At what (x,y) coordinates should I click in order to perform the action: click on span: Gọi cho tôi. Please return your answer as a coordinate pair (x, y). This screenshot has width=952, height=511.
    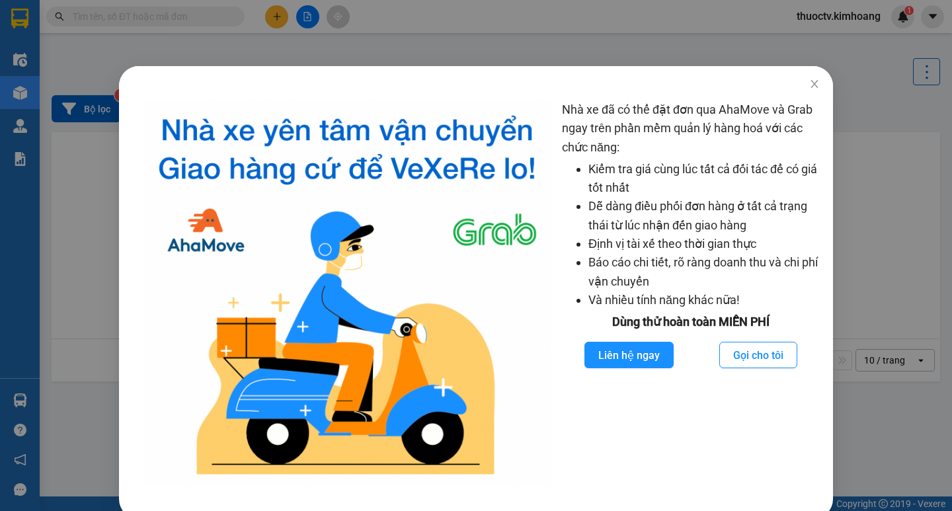
    Looking at the image, I should click on (758, 355).